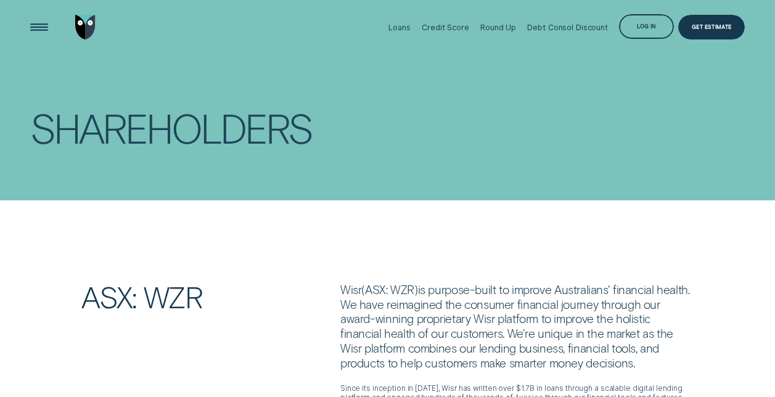 This screenshot has width=775, height=397. Describe the element at coordinates (171, 128) in the screenshot. I see `div: Shareholders` at that location.